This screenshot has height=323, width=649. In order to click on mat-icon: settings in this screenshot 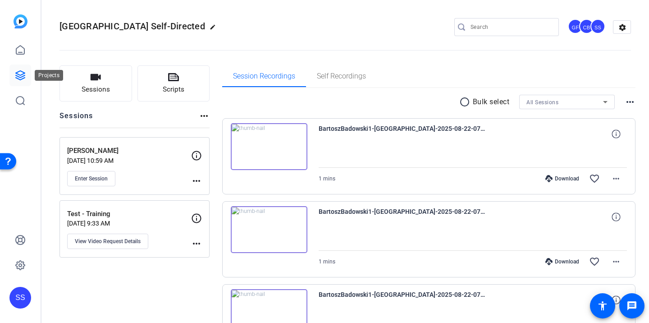, I will do `click(622, 27)`.